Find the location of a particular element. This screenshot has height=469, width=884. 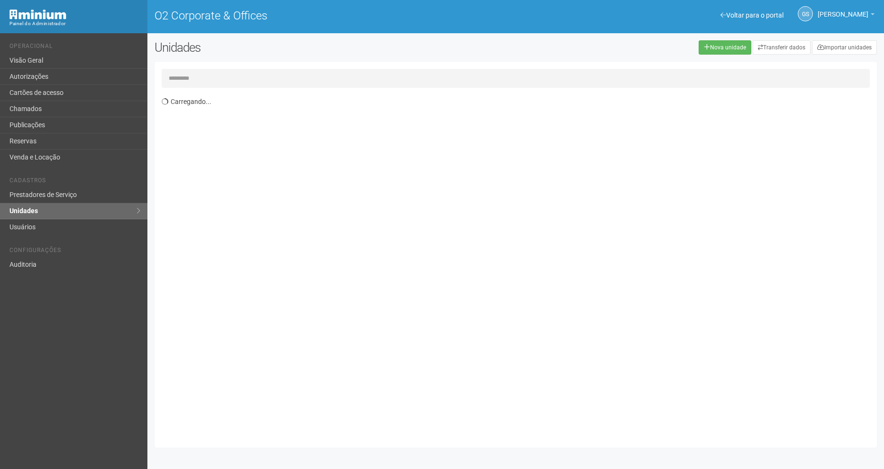

h2: Unidades is located at coordinates (301, 47).